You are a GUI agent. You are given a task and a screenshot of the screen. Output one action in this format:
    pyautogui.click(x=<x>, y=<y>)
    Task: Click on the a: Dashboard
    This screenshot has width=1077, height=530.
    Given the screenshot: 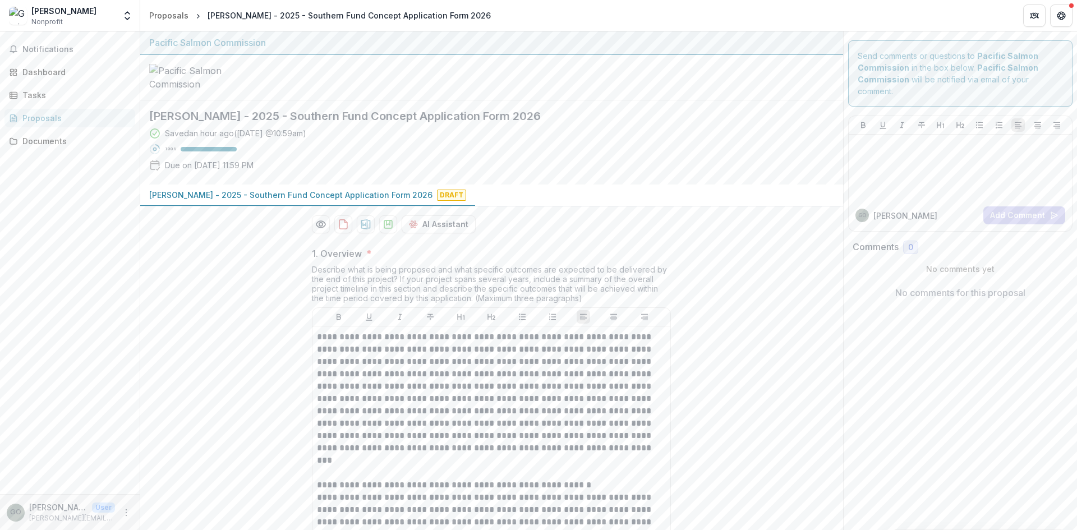 What is the action you would take?
    pyautogui.click(x=70, y=72)
    